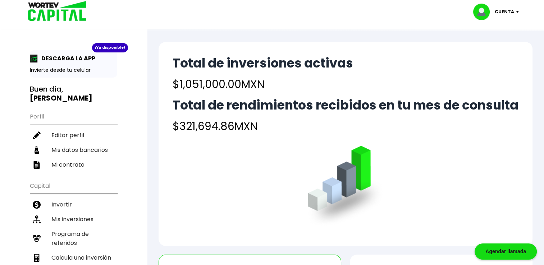  What do you see at coordinates (73, 239) in the screenshot?
I see `a: Programa de referidos` at bounding box center [73, 239].